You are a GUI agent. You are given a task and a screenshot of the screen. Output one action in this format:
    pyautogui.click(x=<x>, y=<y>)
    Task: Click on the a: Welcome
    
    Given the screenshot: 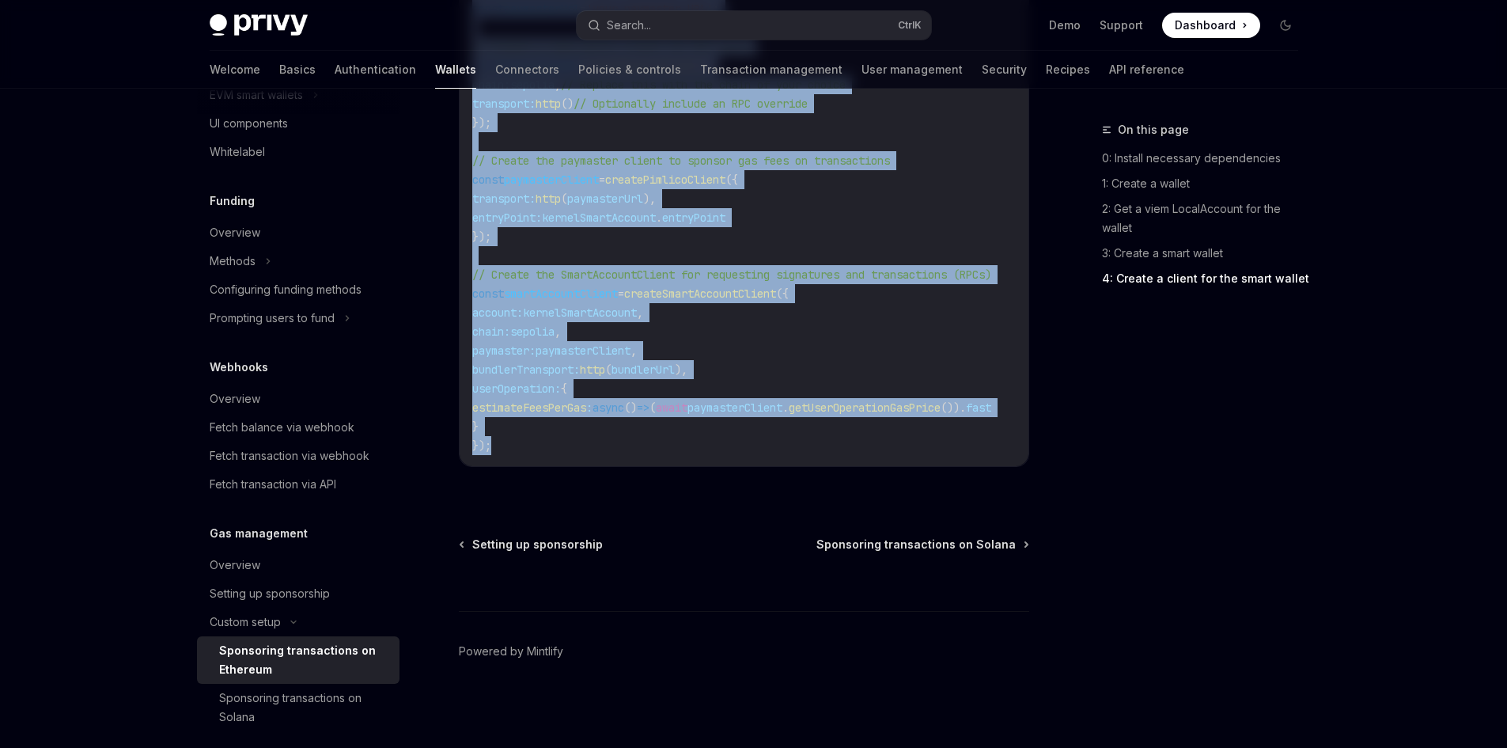 What is the action you would take?
    pyautogui.click(x=235, y=70)
    